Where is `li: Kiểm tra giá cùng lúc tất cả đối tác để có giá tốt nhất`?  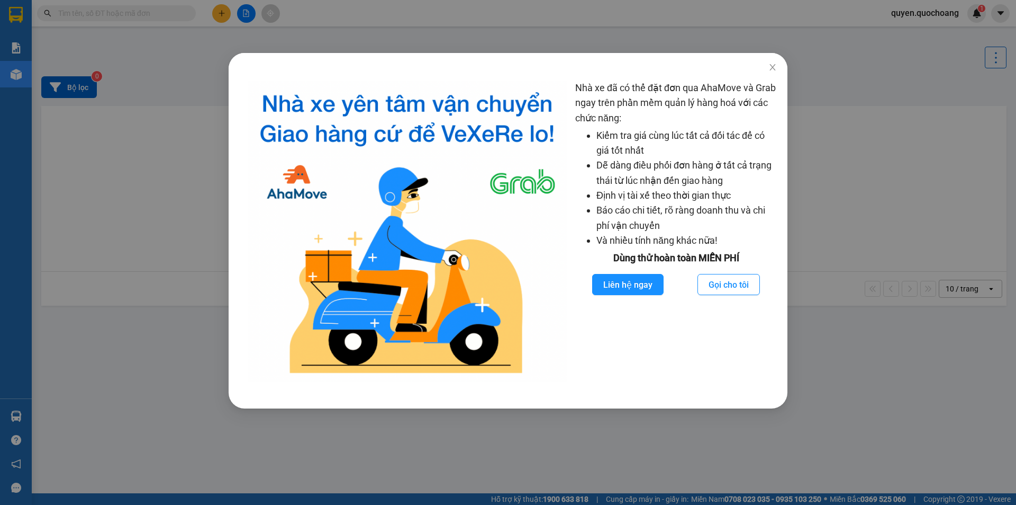
li: Kiểm tra giá cùng lúc tất cả đối tác để có giá tốt nhất is located at coordinates (687, 143).